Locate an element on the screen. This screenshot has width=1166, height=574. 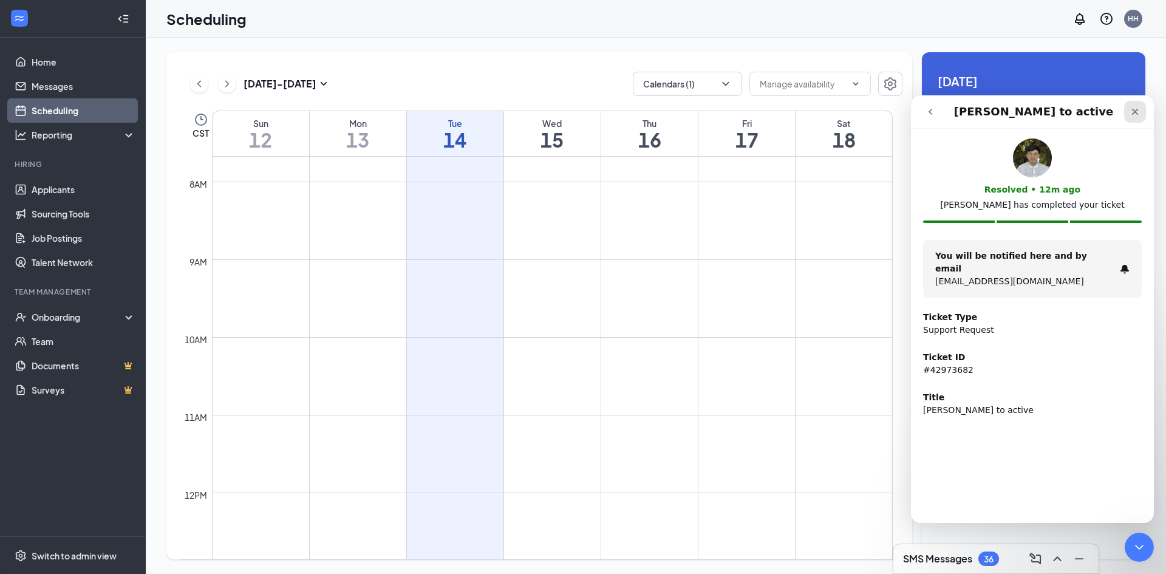
button: ComposeMessage is located at coordinates (1035, 559).